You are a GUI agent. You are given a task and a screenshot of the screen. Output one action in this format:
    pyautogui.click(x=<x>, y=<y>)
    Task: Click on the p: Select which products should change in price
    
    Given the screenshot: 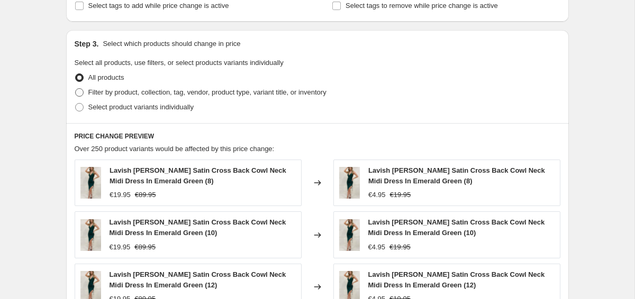 What is the action you would take?
    pyautogui.click(x=171, y=44)
    